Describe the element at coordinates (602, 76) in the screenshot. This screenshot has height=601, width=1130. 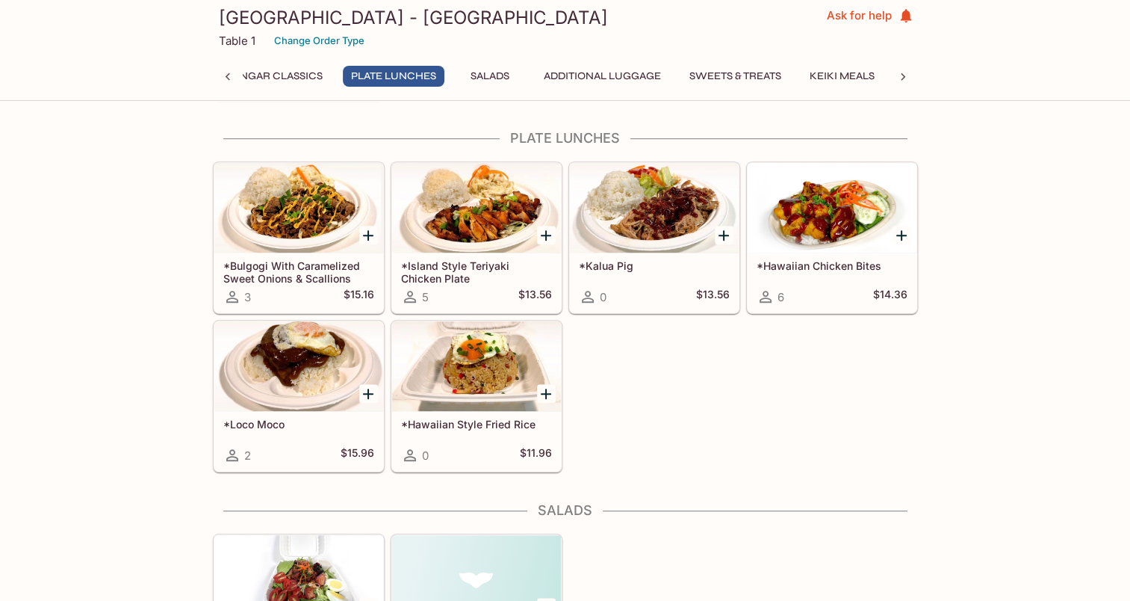
I see `button: Additional Luggage` at that location.